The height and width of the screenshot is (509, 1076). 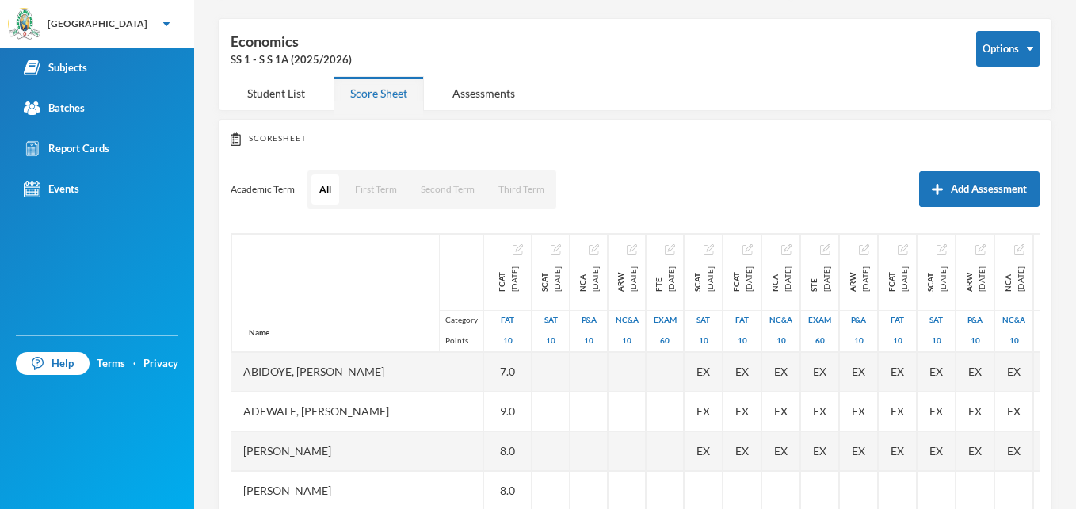 I want to click on button: Options, so click(x=1008, y=48).